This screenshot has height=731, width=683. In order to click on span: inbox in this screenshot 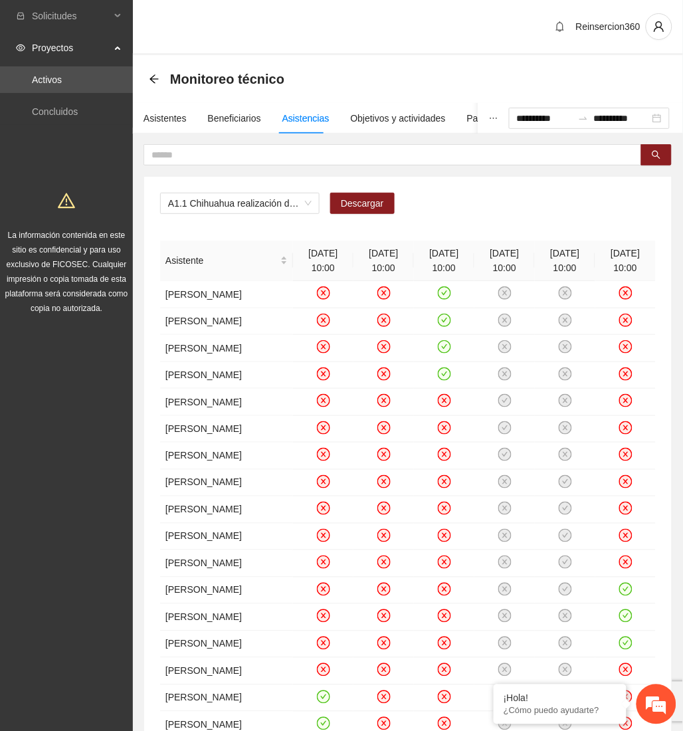, I will do `click(21, 16)`.